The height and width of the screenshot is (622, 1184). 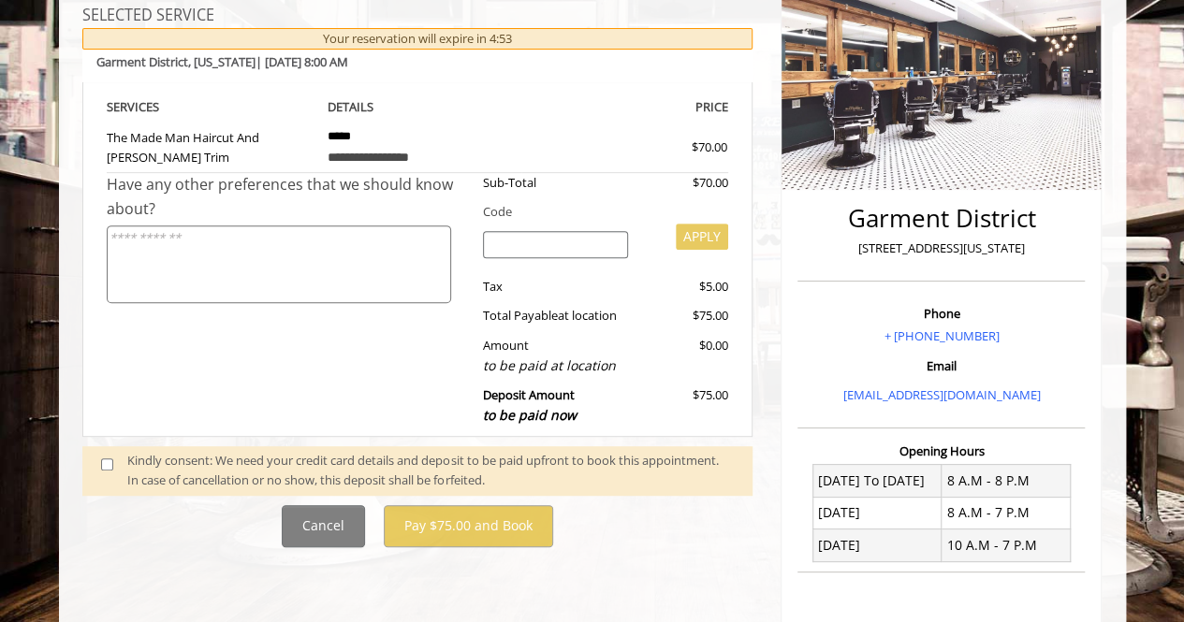 I want to click on div: Amount, so click(x=555, y=356).